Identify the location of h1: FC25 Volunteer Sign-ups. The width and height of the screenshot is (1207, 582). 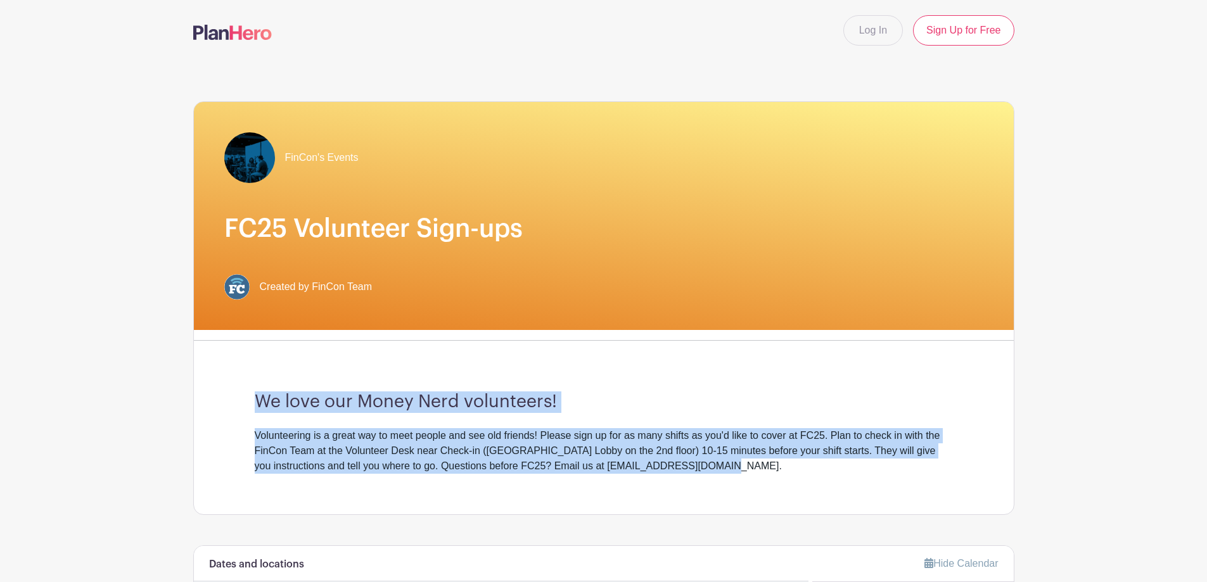
(604, 229).